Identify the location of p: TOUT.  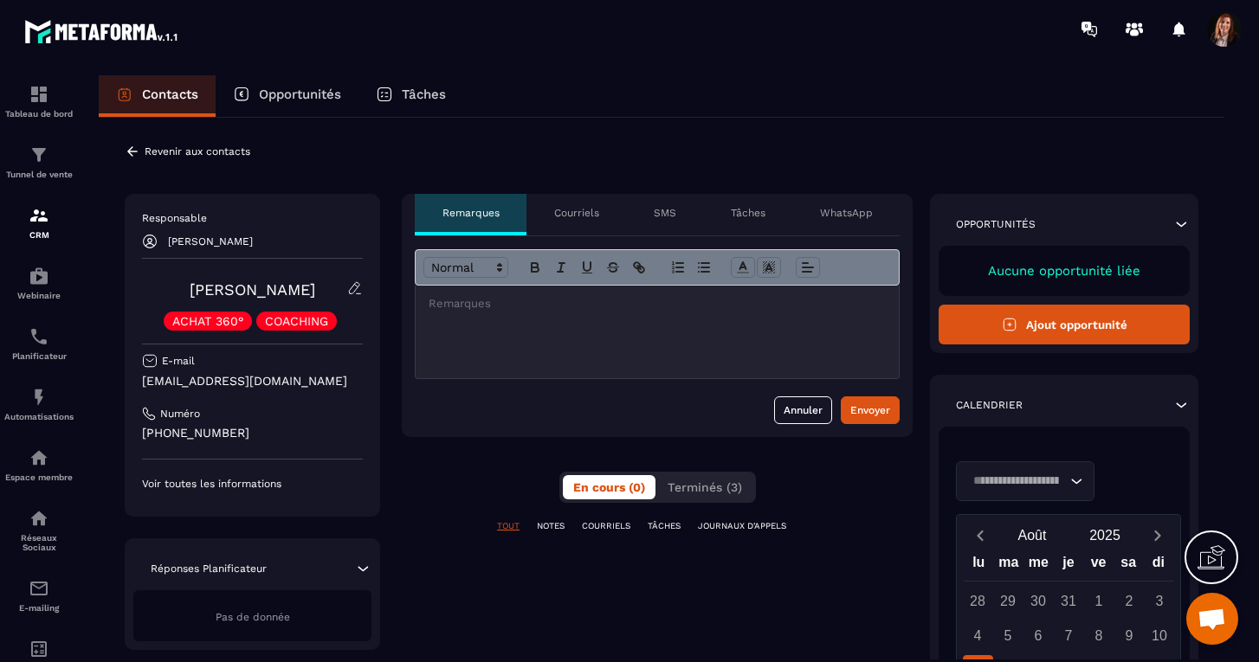
(508, 526).